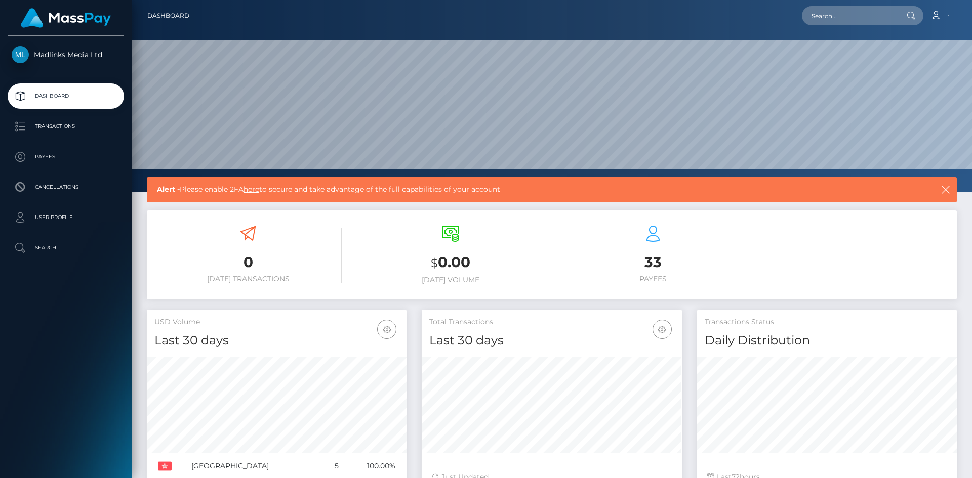 This screenshot has height=478, width=972. I want to click on h4: Daily Distribution, so click(827, 341).